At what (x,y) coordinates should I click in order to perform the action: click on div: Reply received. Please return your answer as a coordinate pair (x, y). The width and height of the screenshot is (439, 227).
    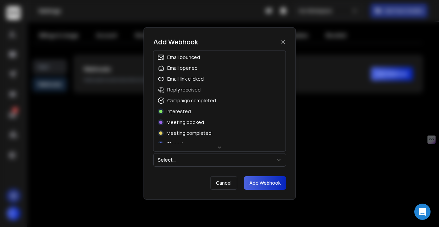
    Looking at the image, I should click on (184, 90).